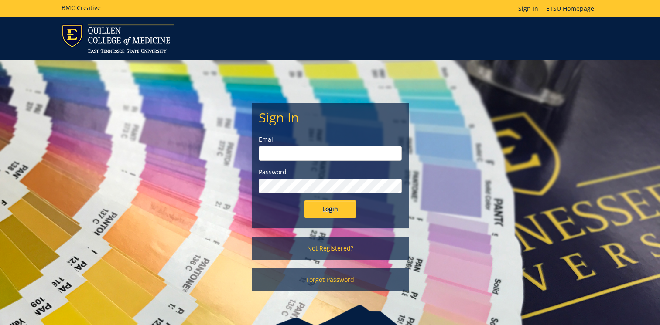 Image resolution: width=660 pixels, height=325 pixels. I want to click on a: Not Registered?, so click(330, 249).